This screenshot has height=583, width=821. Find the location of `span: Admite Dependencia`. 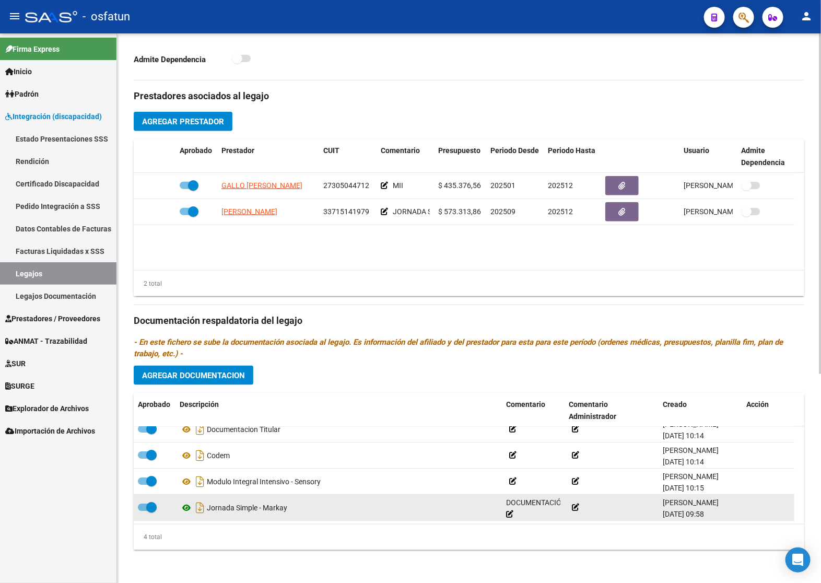

span: Admite Dependencia is located at coordinates (763, 156).